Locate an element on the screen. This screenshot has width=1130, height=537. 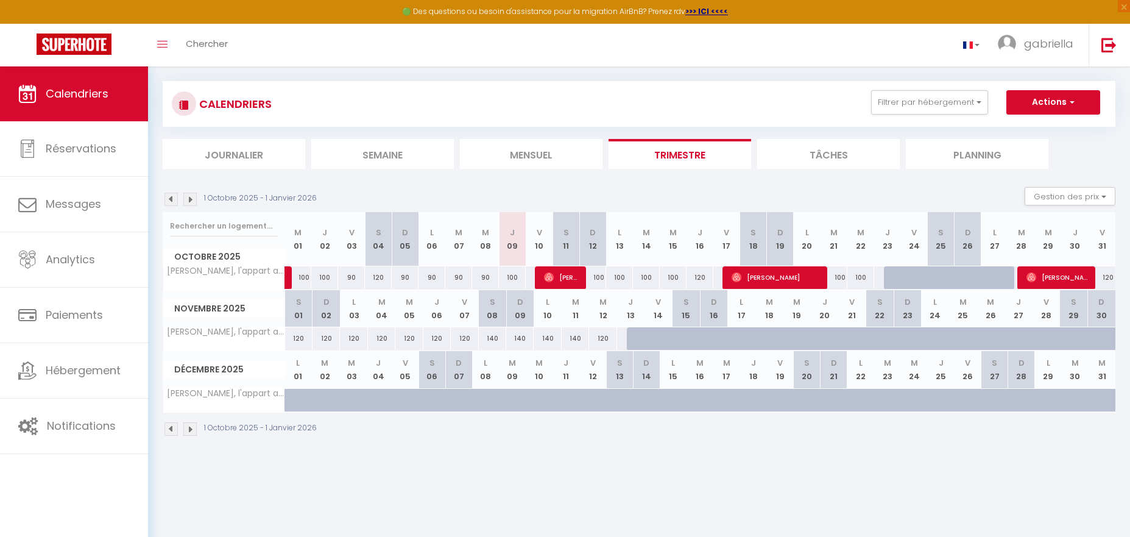
th: 29 is located at coordinates (1048, 369).